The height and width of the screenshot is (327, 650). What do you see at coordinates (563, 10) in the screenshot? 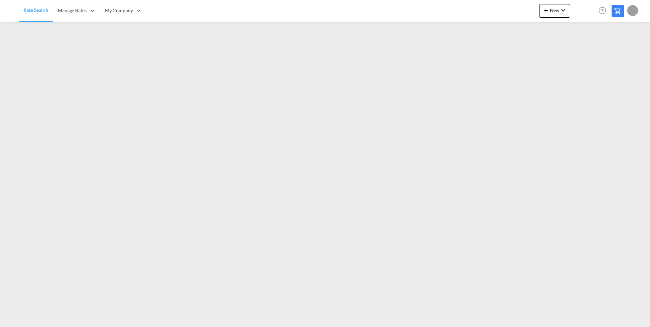
I see `md-icon: icon-chevron-down` at bounding box center [563, 10].